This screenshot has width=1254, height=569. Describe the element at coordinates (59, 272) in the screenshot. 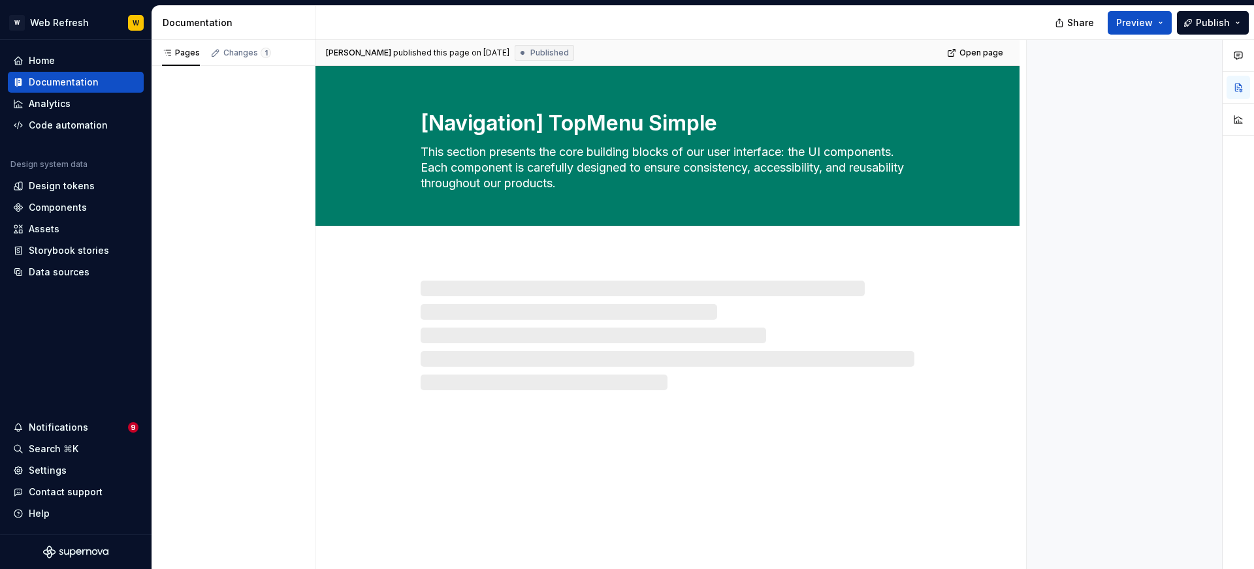

I see `div: Data sources` at that location.